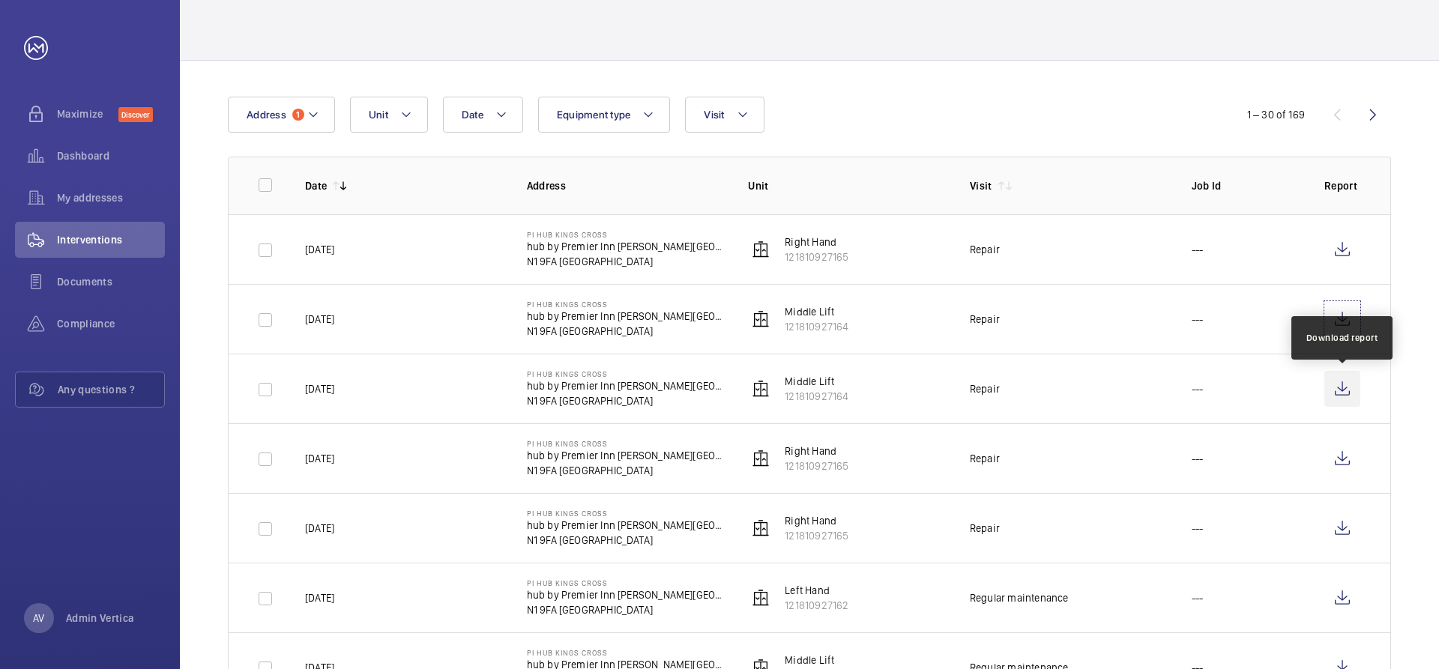  I want to click on div: Regular maintenance, so click(1018, 598).